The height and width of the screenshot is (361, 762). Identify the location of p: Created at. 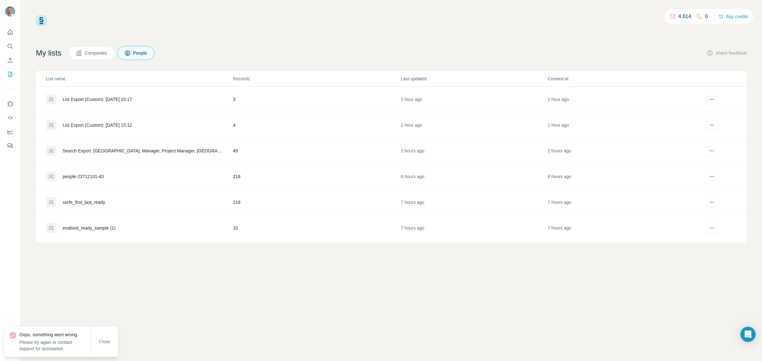
(621, 79).